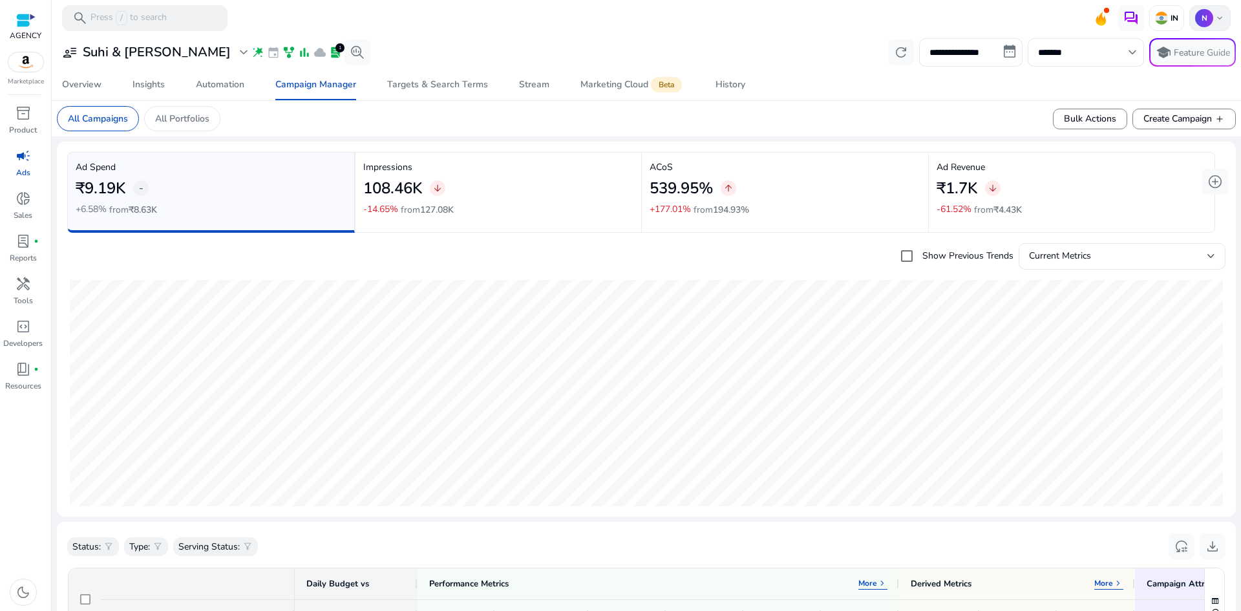  Describe the element at coordinates (220, 85) in the screenshot. I see `div: Automation` at that location.